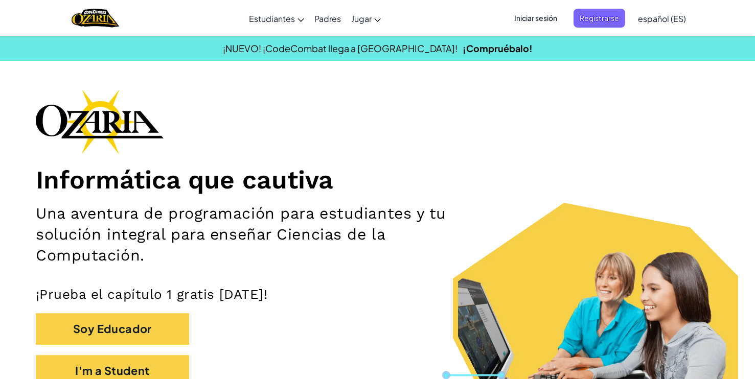 This screenshot has width=755, height=379. Describe the element at coordinates (100, 122) in the screenshot. I see `img: Ozaria branding logo` at that location.